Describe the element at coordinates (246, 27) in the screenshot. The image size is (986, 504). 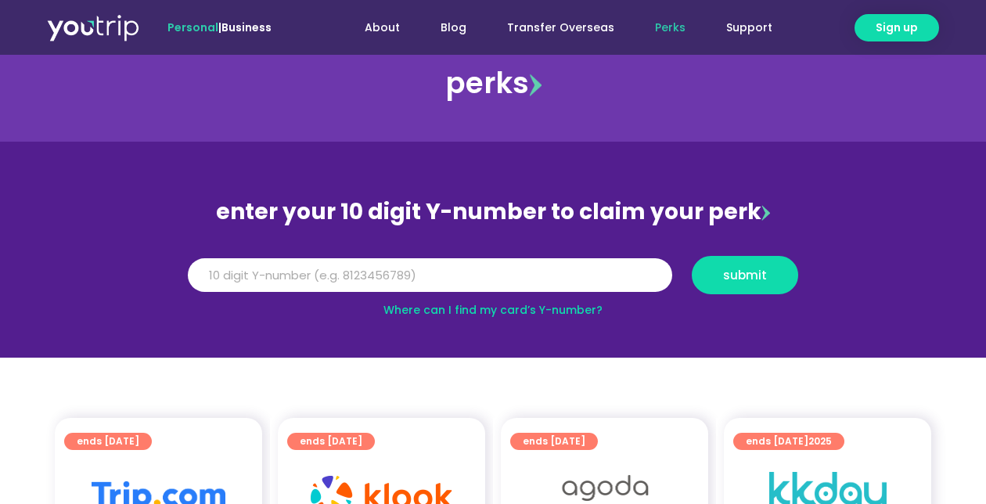
I see `a: Business` at that location.